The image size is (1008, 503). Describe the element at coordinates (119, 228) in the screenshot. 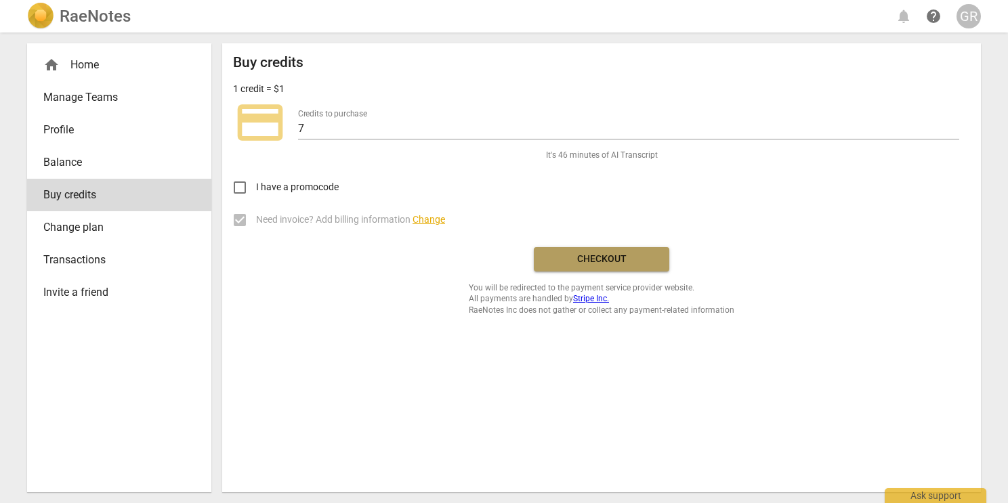

I see `a: Change plan` at that location.